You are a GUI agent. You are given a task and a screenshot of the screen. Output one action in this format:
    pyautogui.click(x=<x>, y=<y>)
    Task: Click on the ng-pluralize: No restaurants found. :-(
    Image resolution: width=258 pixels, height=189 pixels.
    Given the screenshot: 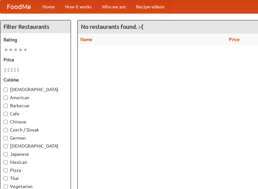 What is the action you would take?
    pyautogui.click(x=112, y=26)
    